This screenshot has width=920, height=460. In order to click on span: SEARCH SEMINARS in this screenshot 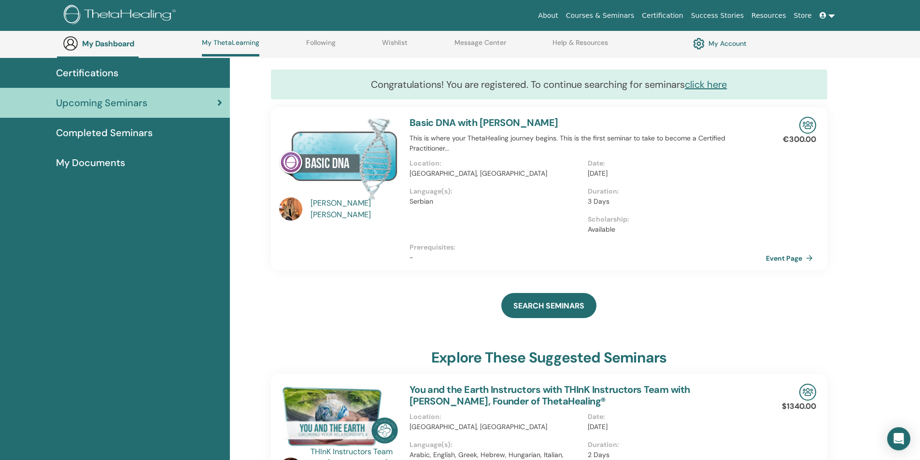, I will do `click(549, 306)`.